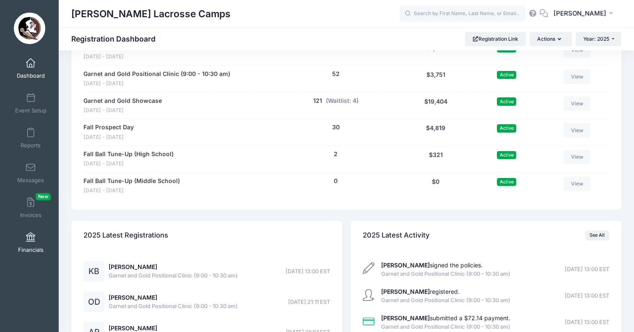  I want to click on div: $0, so click(435, 185).